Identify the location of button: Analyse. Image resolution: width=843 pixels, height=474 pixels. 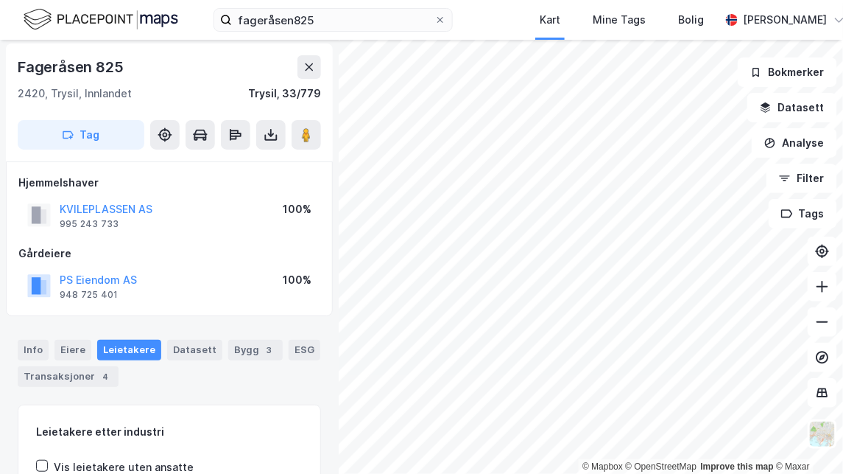
(795, 143).